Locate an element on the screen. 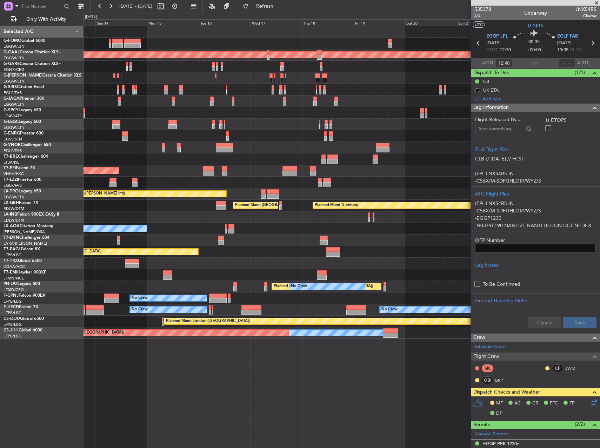 This screenshot has height=448, width=600. label: To Be Confirmed is located at coordinates (501, 284).